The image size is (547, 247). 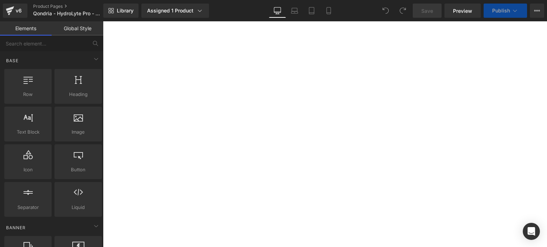 What do you see at coordinates (28, 170) in the screenshot?
I see `span: Icon` at bounding box center [28, 170].